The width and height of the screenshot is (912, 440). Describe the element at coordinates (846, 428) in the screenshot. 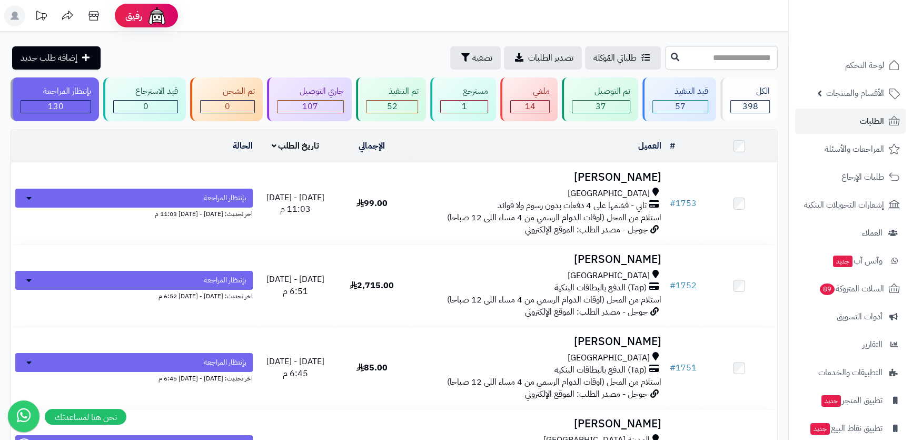

I see `span: تطبيق نقاط البيع` at that location.